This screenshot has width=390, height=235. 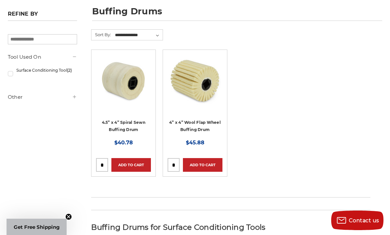 What do you see at coordinates (69, 70) in the screenshot?
I see `span: (2)` at bounding box center [69, 70].